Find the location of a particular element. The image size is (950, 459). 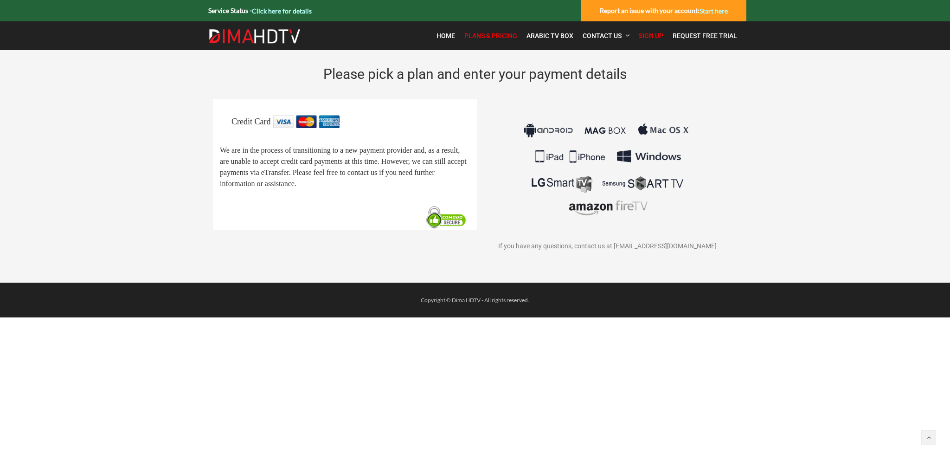

span: We are in the process of transitioning to a new payment provider and, as a result, are unable to ... is located at coordinates (343, 167).